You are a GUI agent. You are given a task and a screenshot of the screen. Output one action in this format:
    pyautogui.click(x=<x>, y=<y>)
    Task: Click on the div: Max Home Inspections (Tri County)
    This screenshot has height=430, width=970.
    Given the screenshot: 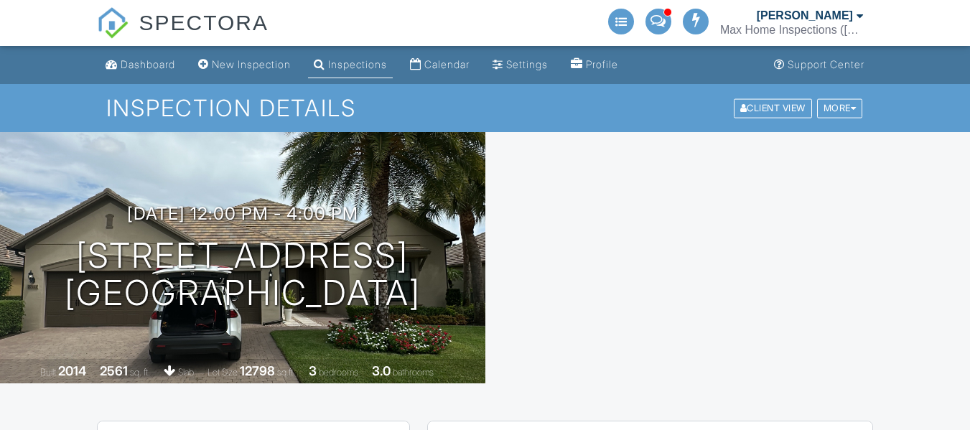 What is the action you would take?
    pyautogui.click(x=792, y=30)
    